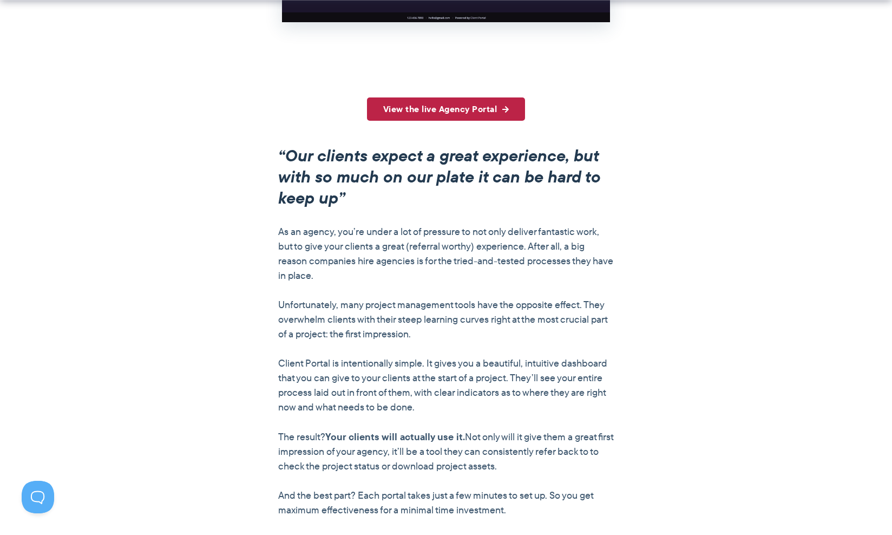 The height and width of the screenshot is (535, 892). What do you see at coordinates (446, 254) in the screenshot?
I see `p: As an agency, you’re under a lot of pressure to not only deliver fantastic work, but to give your...` at bounding box center [446, 254].